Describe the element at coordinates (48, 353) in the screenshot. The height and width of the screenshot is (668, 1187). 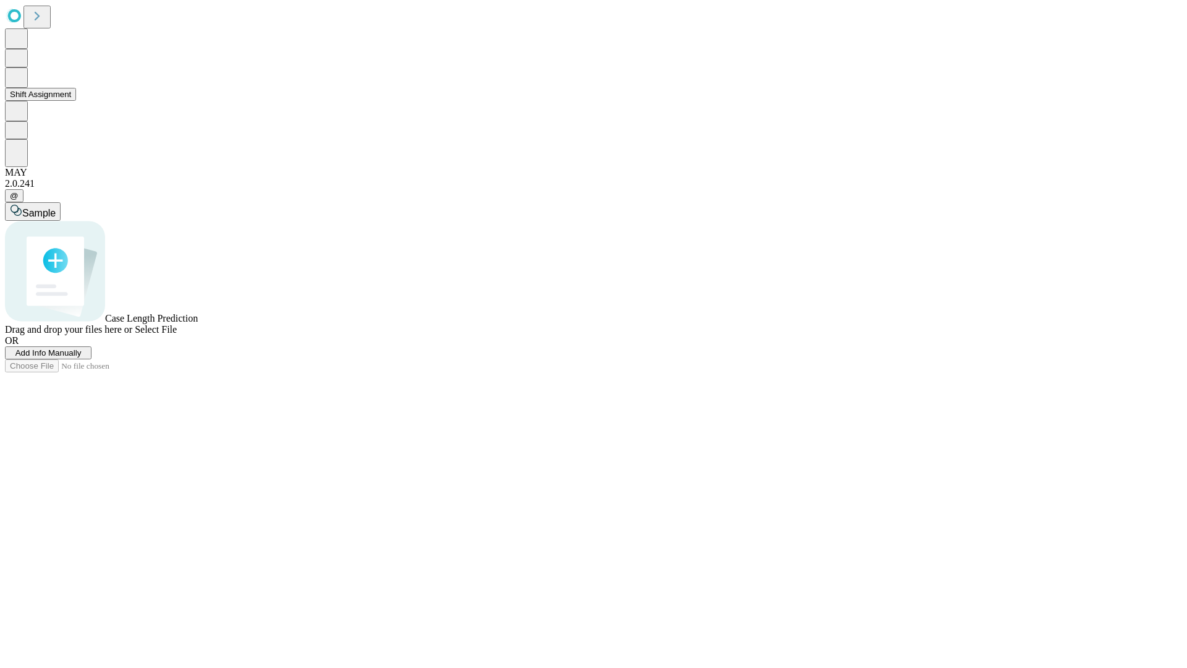
I see `button: Add Info Manually` at that location.